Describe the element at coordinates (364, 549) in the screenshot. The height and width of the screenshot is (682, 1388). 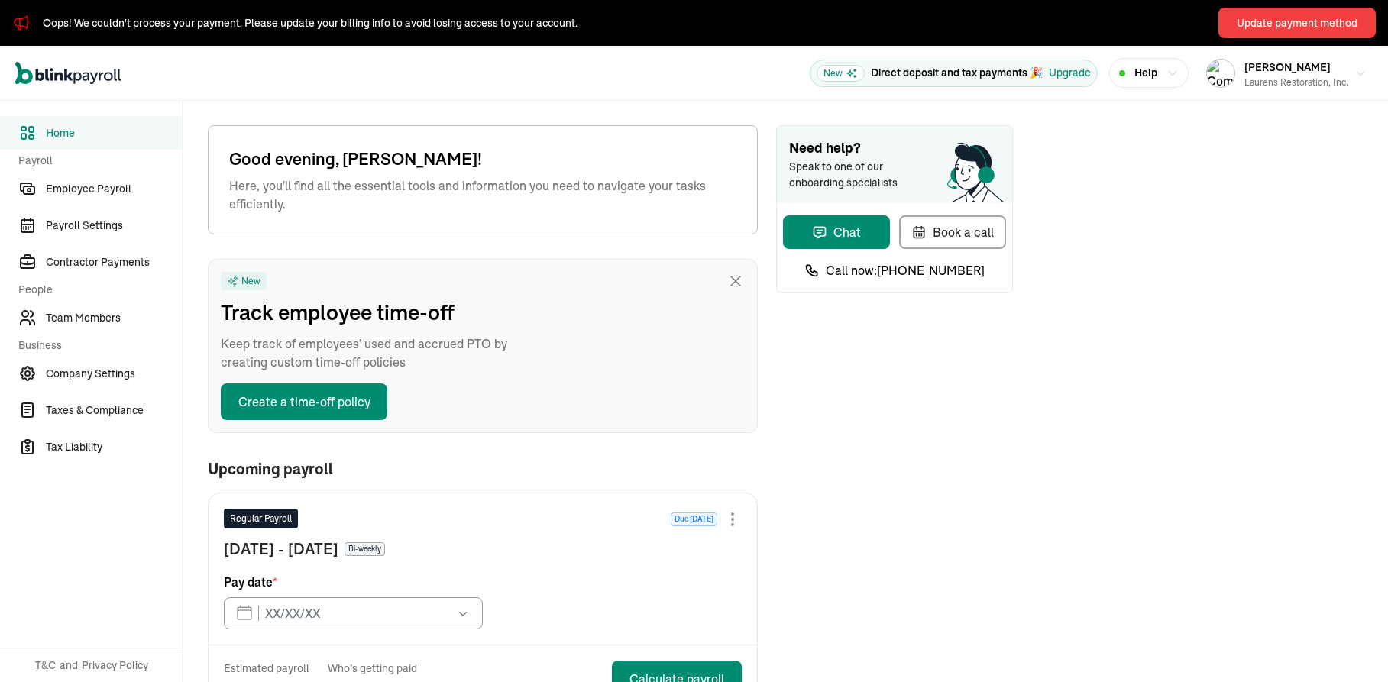
I see `span: Bi-weekly` at that location.